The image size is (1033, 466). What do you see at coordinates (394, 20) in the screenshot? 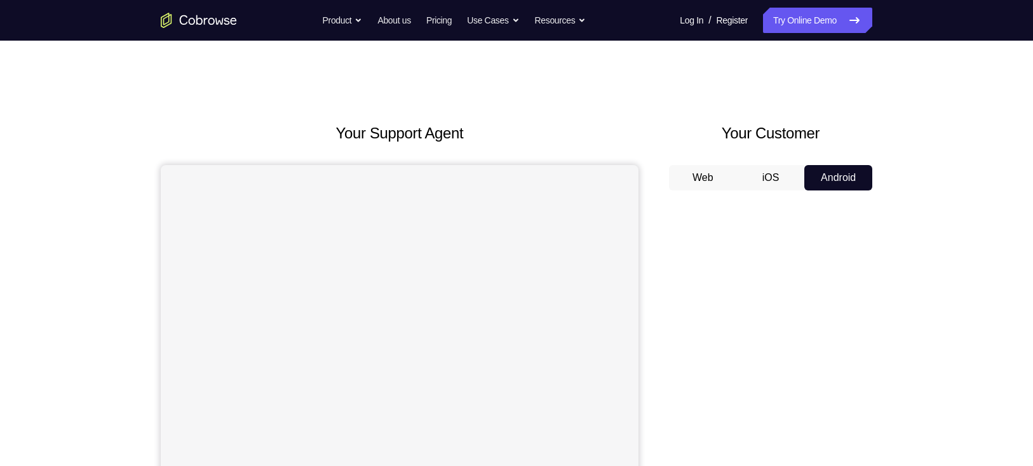
I see `a: About us` at bounding box center [394, 20].